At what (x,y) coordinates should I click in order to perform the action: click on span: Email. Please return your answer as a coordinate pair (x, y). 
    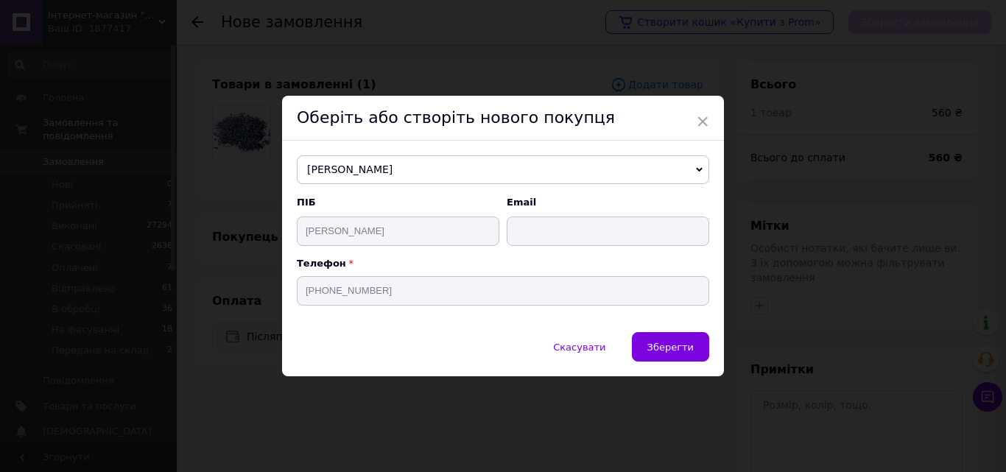
    Looking at the image, I should click on (608, 203).